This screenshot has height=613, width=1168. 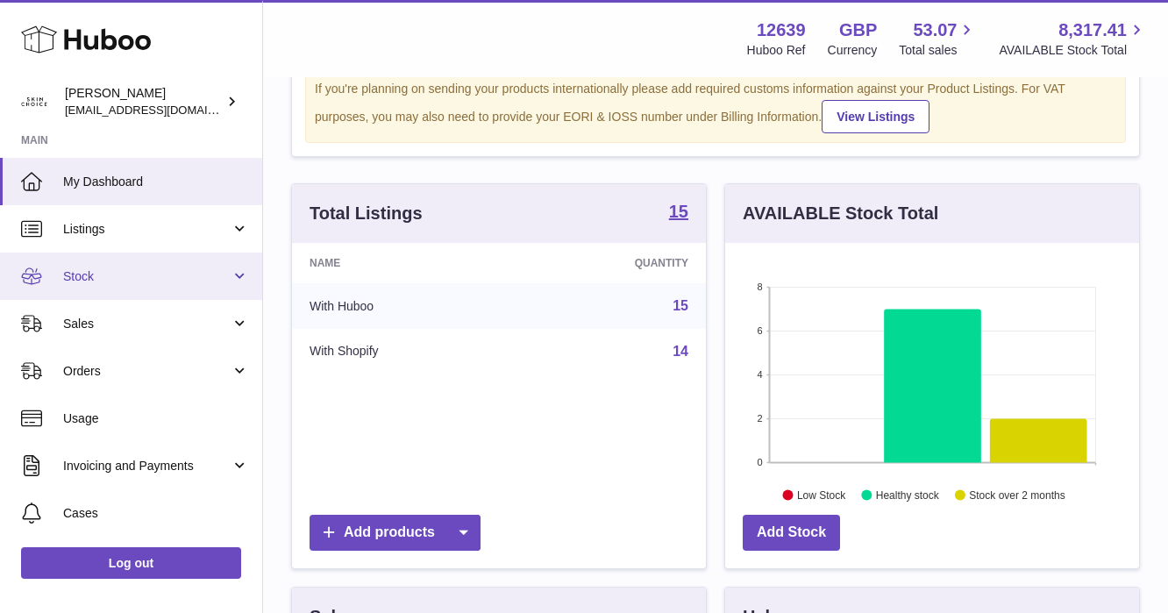 What do you see at coordinates (131, 563) in the screenshot?
I see `a: Log out` at bounding box center [131, 563].